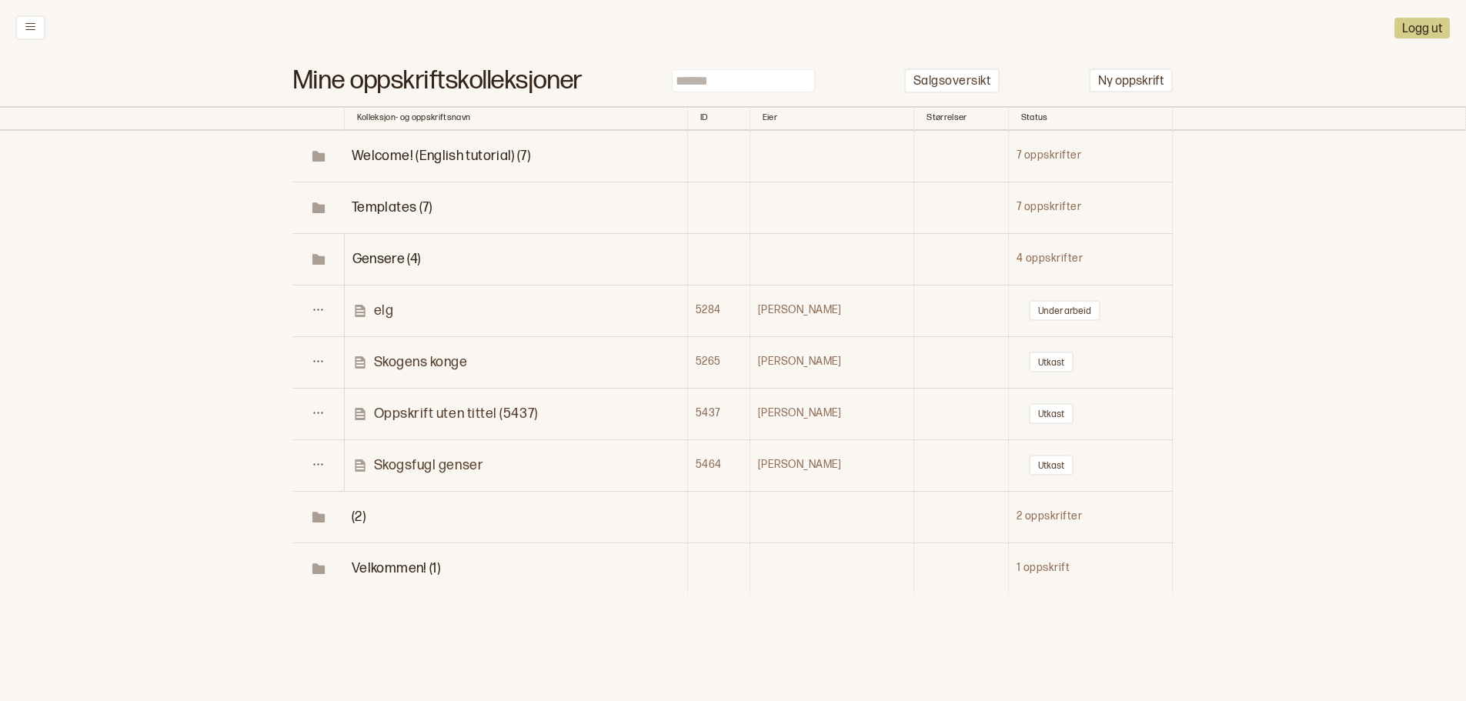  Describe the element at coordinates (1090, 516) in the screenshot. I see `td: 2 oppskrifter` at that location.